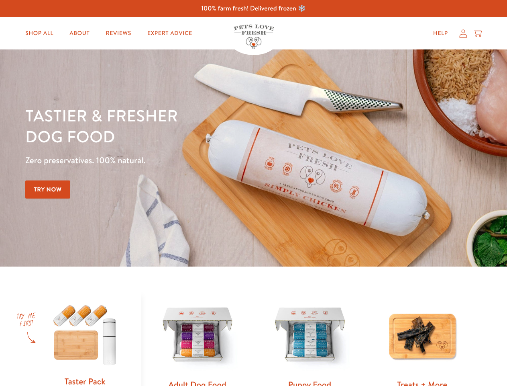 Image resolution: width=507 pixels, height=386 pixels. Describe the element at coordinates (80, 33) in the screenshot. I see `a: About` at that location.